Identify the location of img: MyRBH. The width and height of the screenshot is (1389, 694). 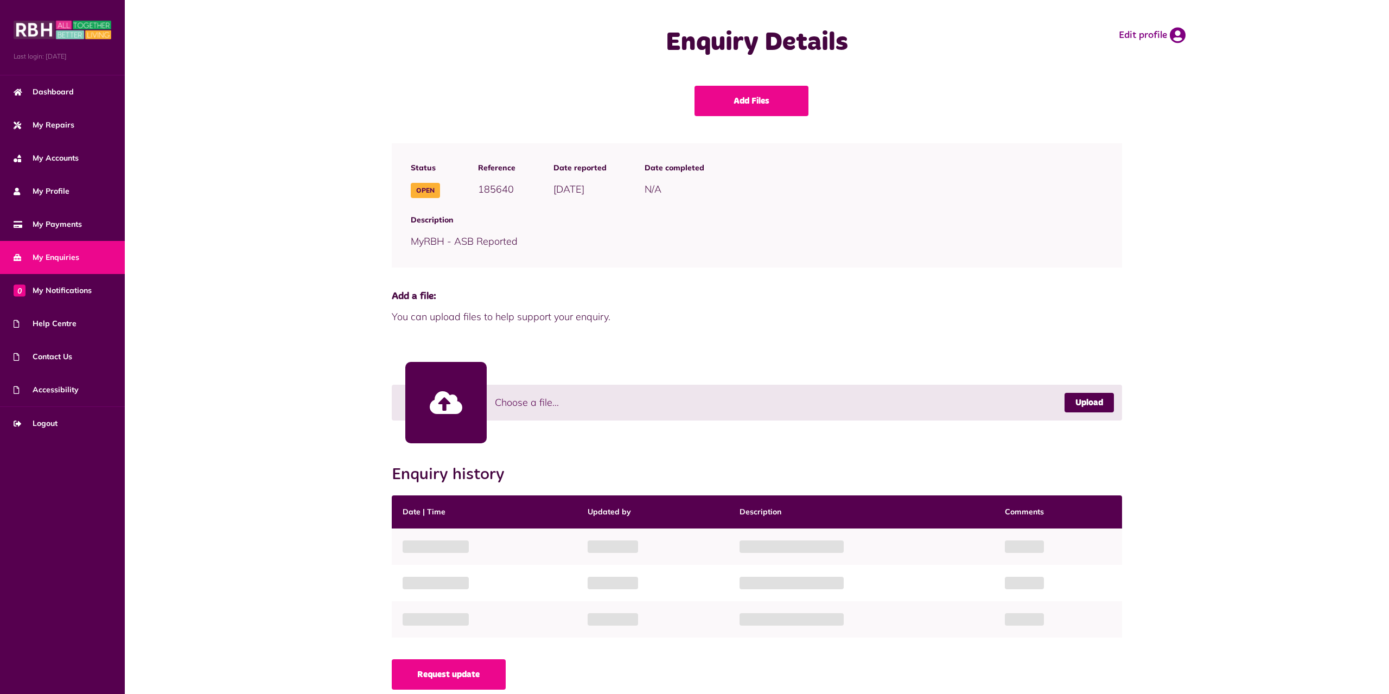
(62, 30).